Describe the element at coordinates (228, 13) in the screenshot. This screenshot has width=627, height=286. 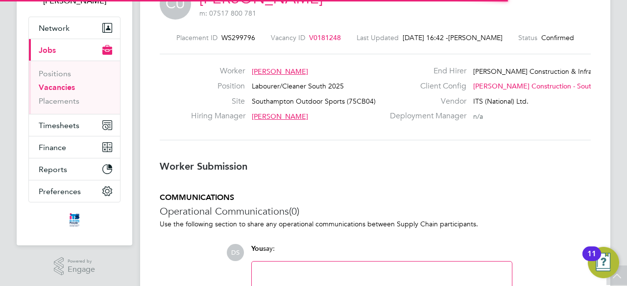
I see `span: m: 07517 800 781` at that location.